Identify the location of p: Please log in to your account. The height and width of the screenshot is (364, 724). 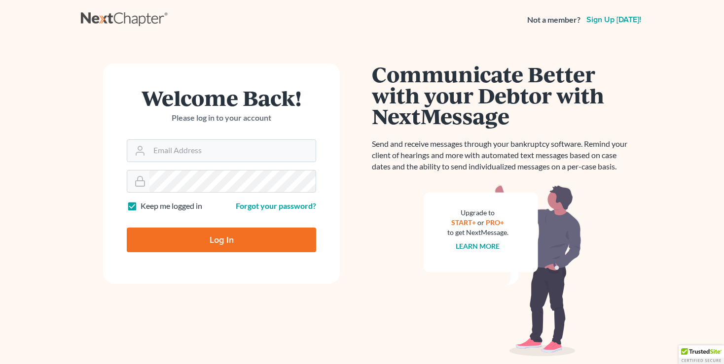
(221, 118).